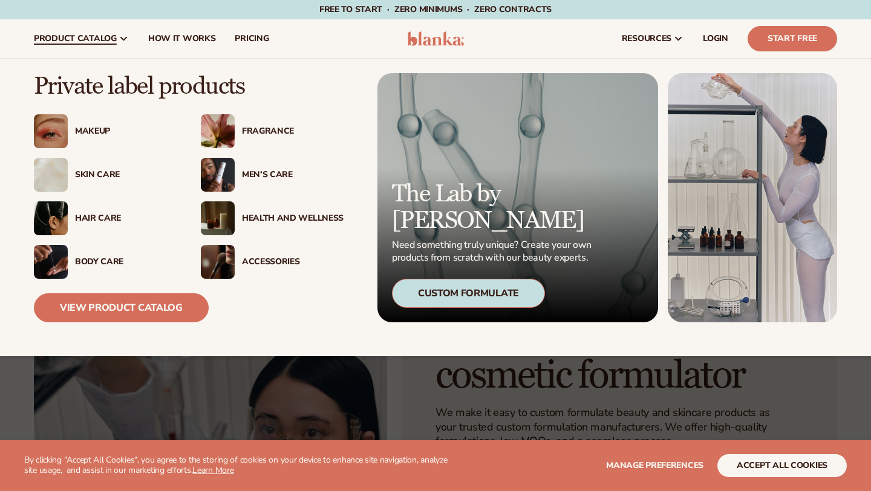 Image resolution: width=871 pixels, height=491 pixels. I want to click on div: Accessories, so click(293, 262).